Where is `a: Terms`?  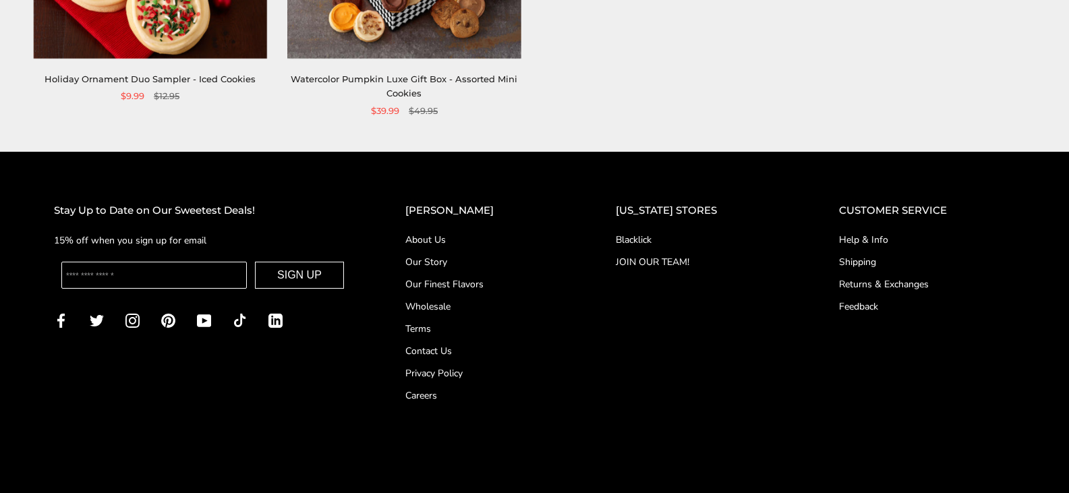
a: Terms is located at coordinates (484, 328).